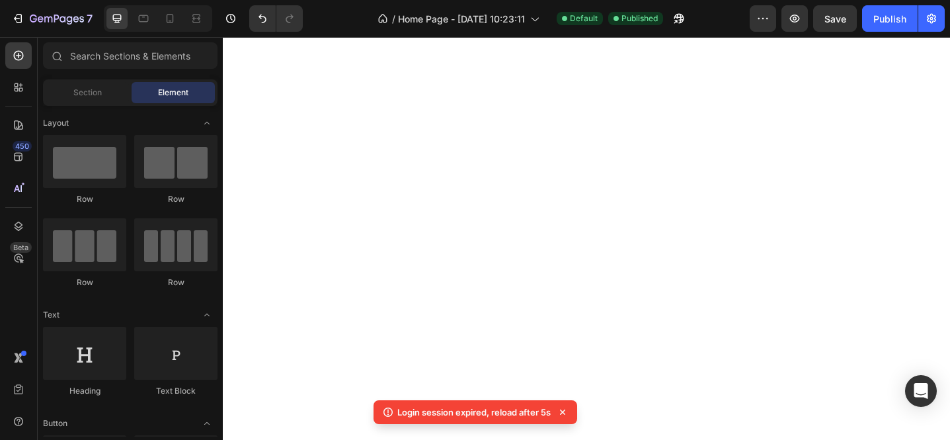 The image size is (950, 440). I want to click on button: 7, so click(52, 19).